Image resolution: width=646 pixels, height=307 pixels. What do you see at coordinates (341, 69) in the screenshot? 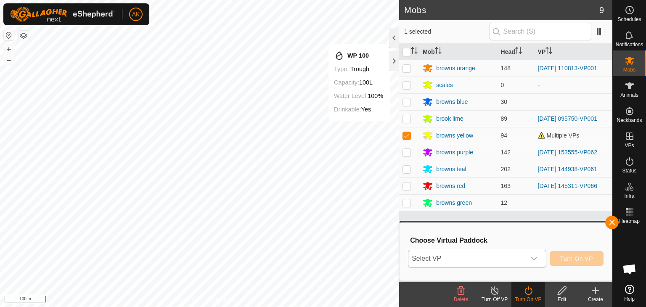
I see `label: Type:` at bounding box center [341, 69].